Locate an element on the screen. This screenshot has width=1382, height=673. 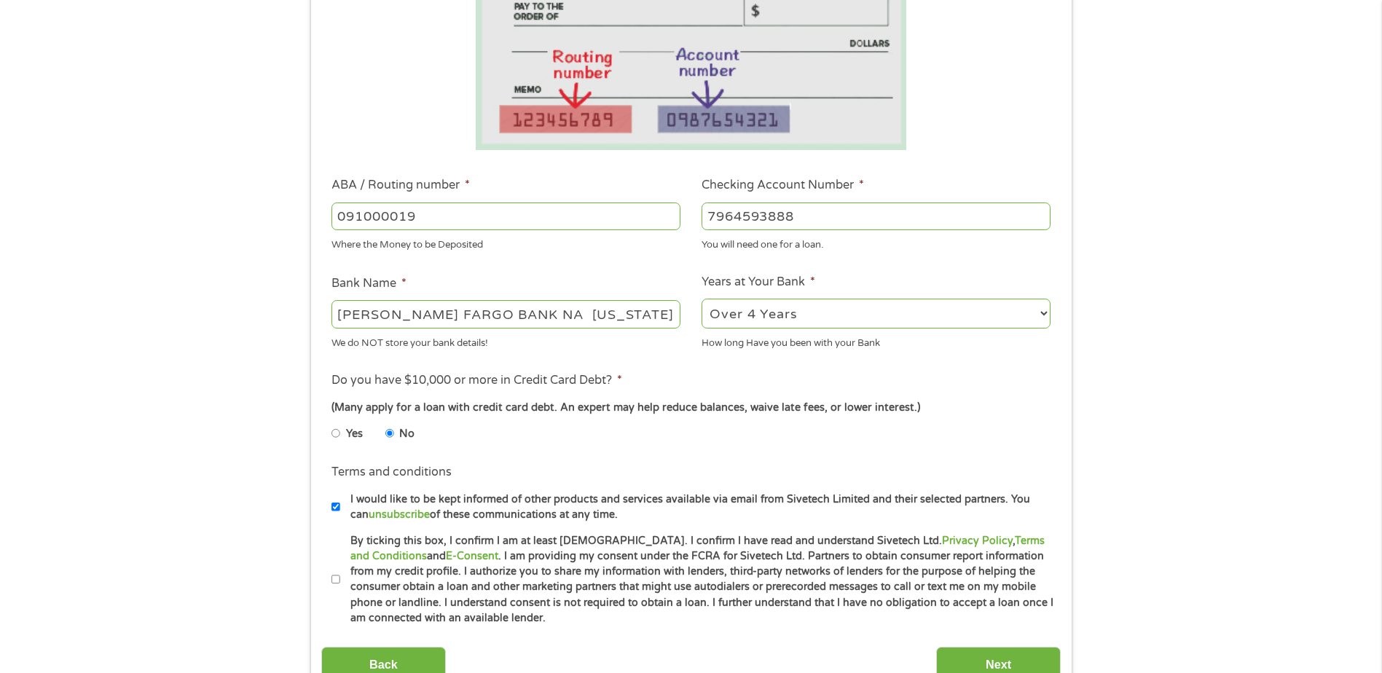
input: 345634636 is located at coordinates (876, 216).